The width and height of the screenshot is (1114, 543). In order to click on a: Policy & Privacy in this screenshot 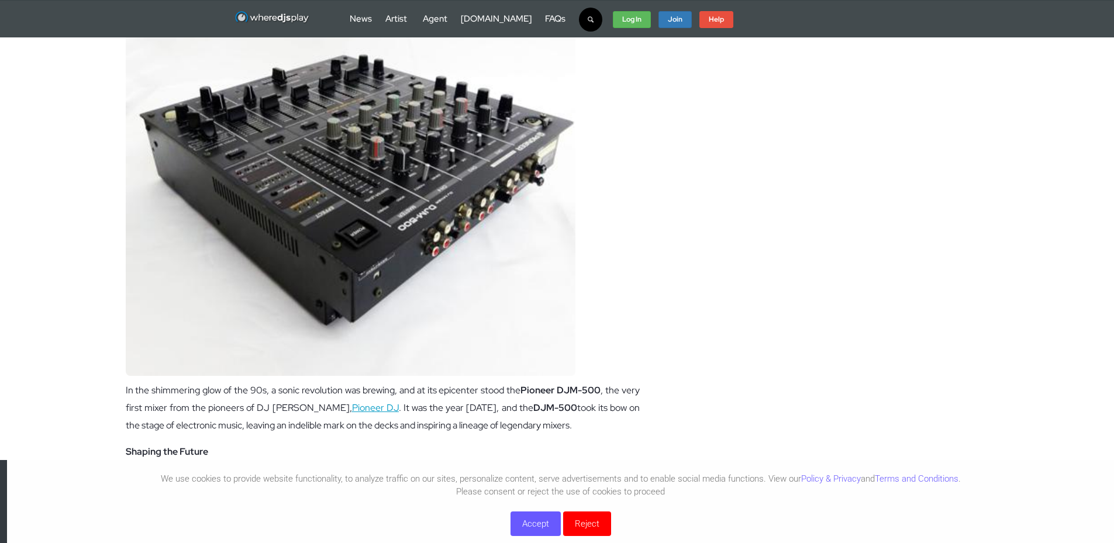, I will do `click(831, 479)`.